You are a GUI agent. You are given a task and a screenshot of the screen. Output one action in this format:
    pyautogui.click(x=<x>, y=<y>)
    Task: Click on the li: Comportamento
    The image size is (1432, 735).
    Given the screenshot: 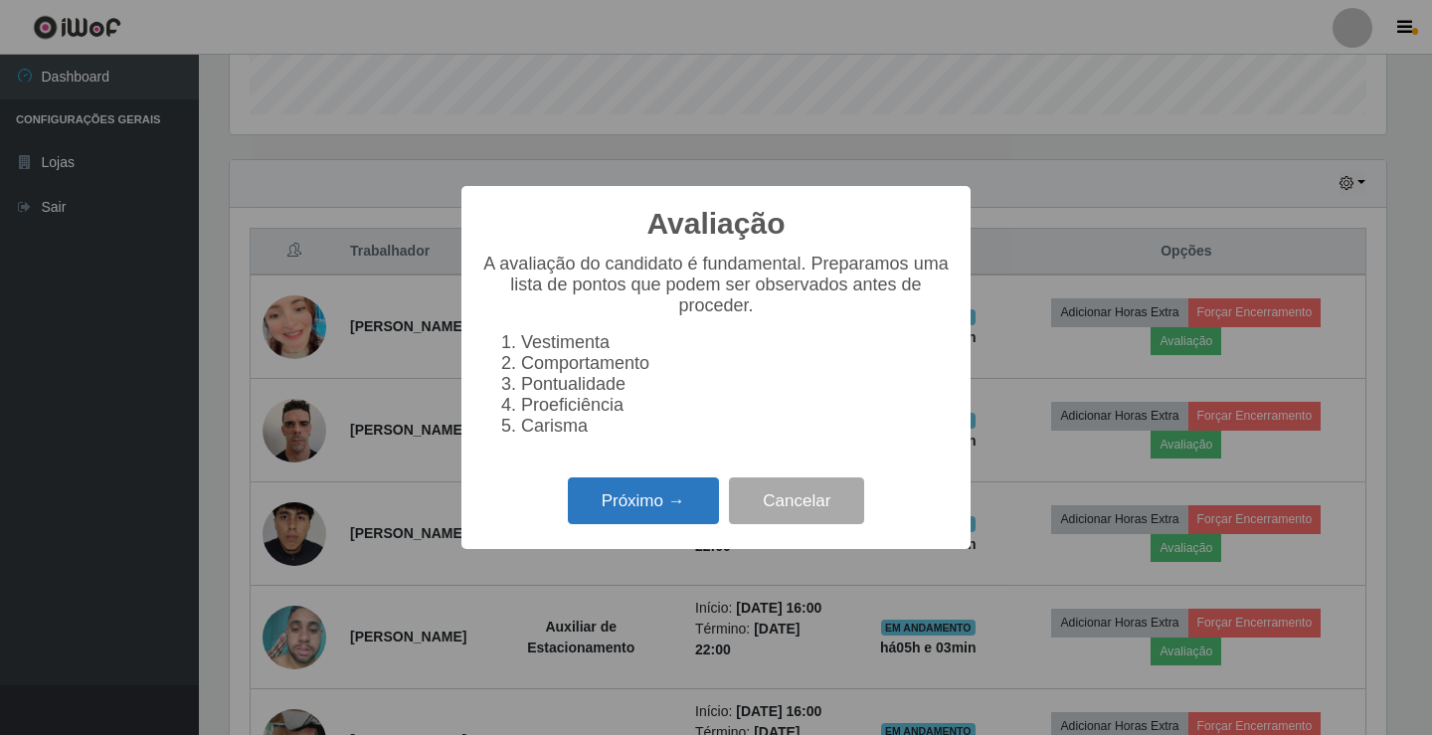 What is the action you would take?
    pyautogui.click(x=736, y=363)
    